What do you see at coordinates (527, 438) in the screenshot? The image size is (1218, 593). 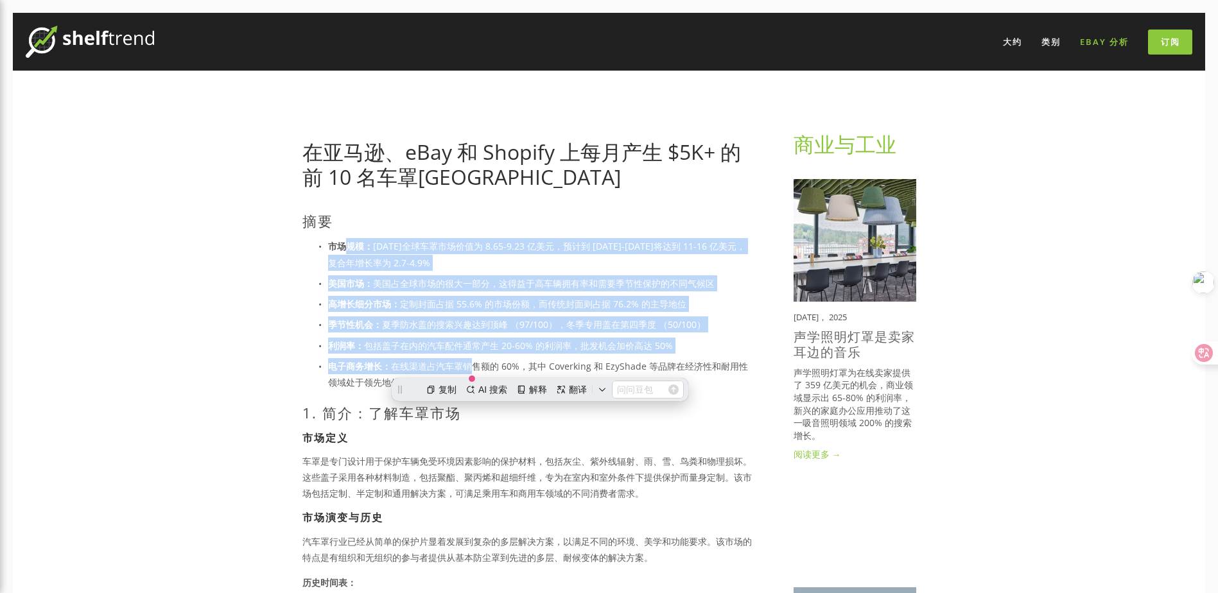 I see `h3: 市场定义` at bounding box center [527, 438].